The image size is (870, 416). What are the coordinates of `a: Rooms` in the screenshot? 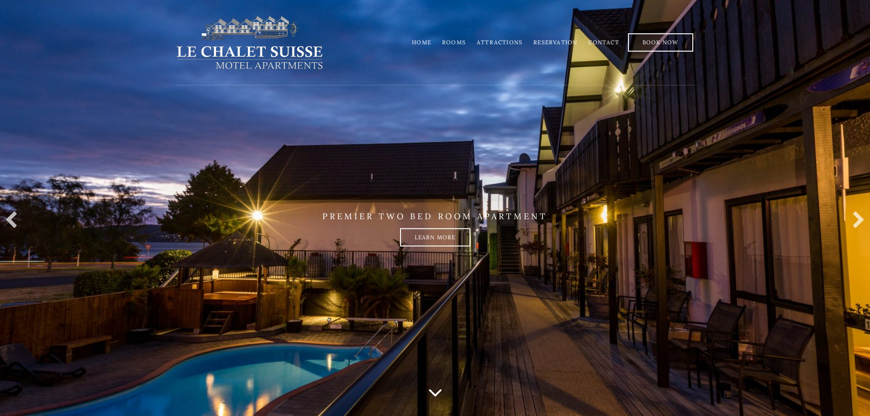 It's located at (454, 42).